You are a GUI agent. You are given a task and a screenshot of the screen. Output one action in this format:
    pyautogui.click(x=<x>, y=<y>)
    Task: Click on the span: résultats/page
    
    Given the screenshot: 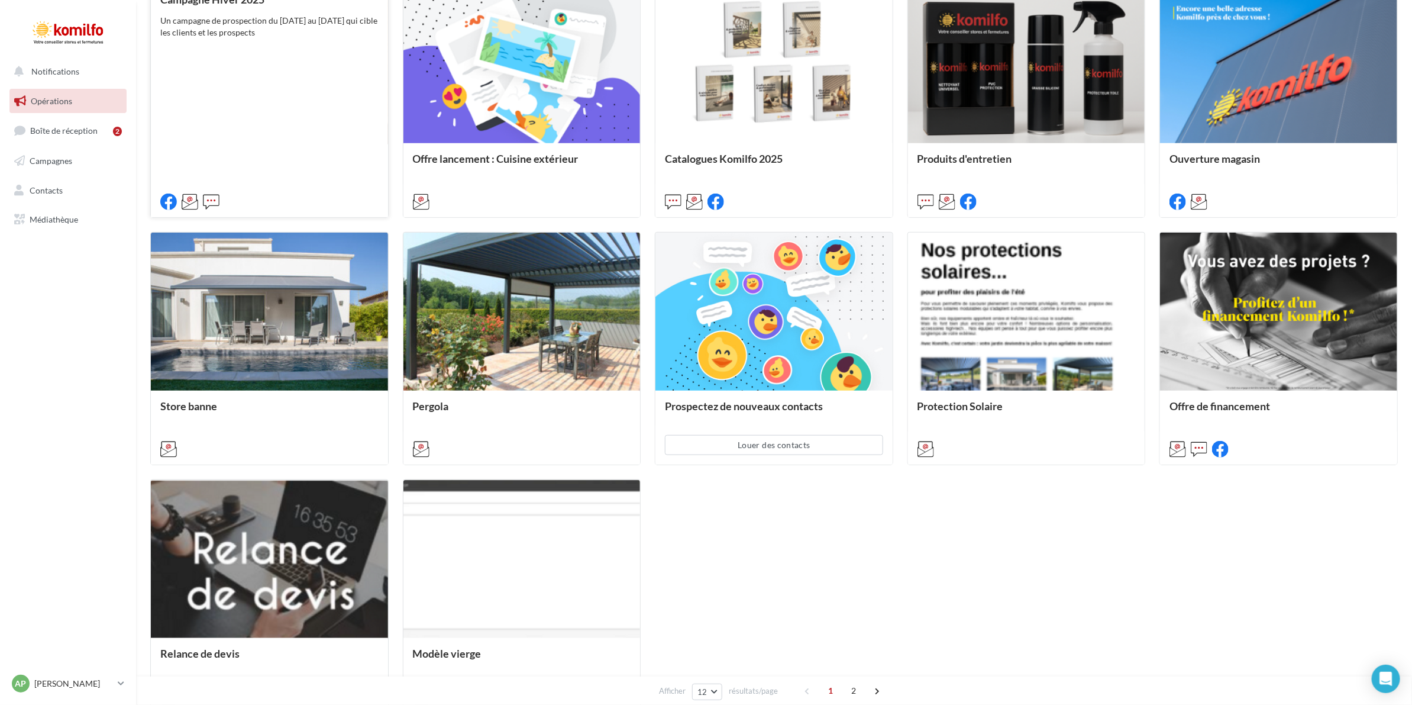 What is the action you would take?
    pyautogui.click(x=753, y=691)
    